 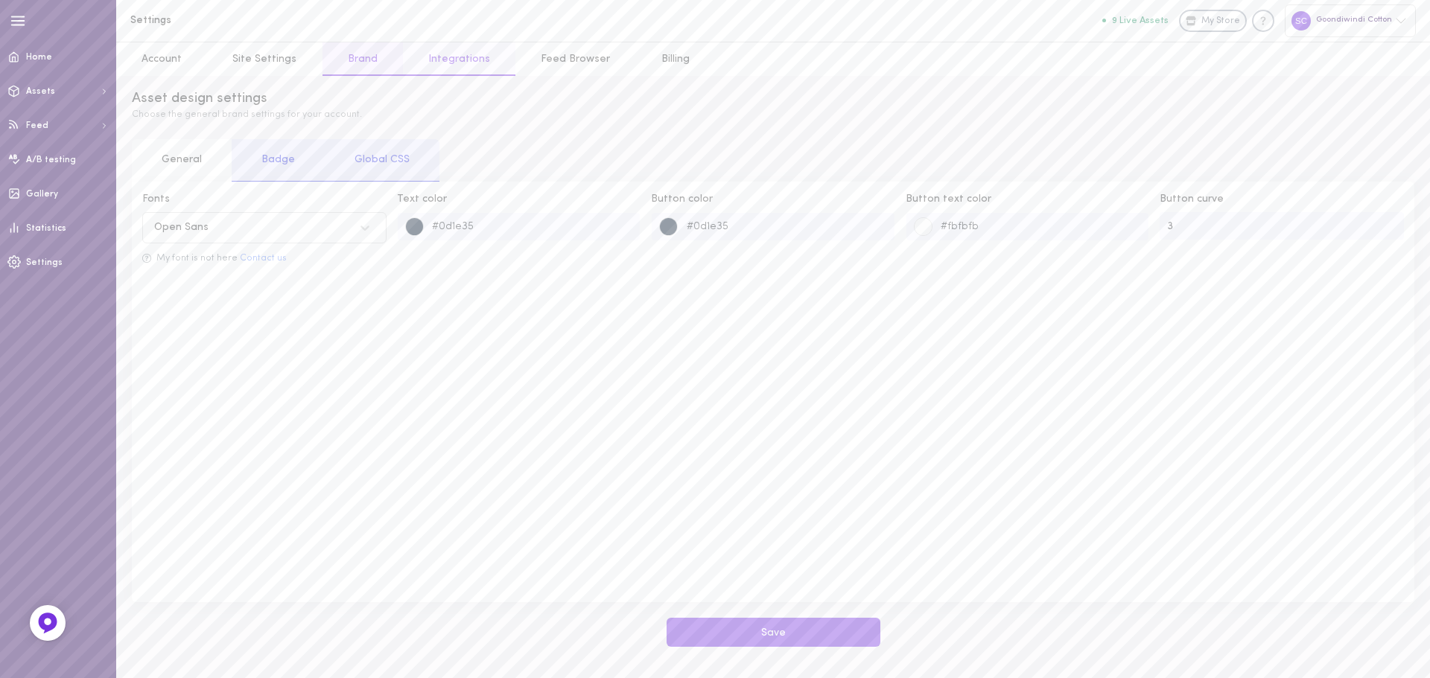 What do you see at coordinates (382, 160) in the screenshot?
I see `div: Global CSS` at bounding box center [382, 160].